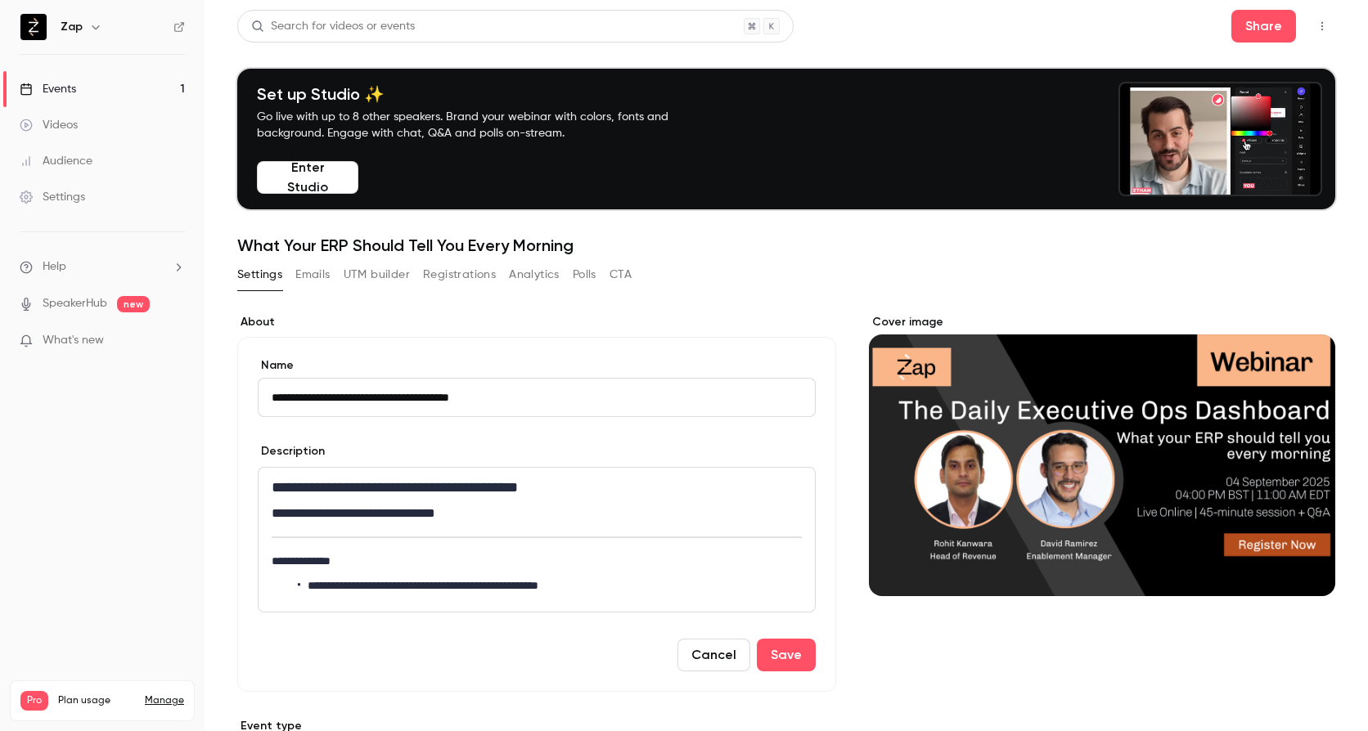 The width and height of the screenshot is (1368, 731). What do you see at coordinates (133, 304) in the screenshot?
I see `span: new` at bounding box center [133, 304].